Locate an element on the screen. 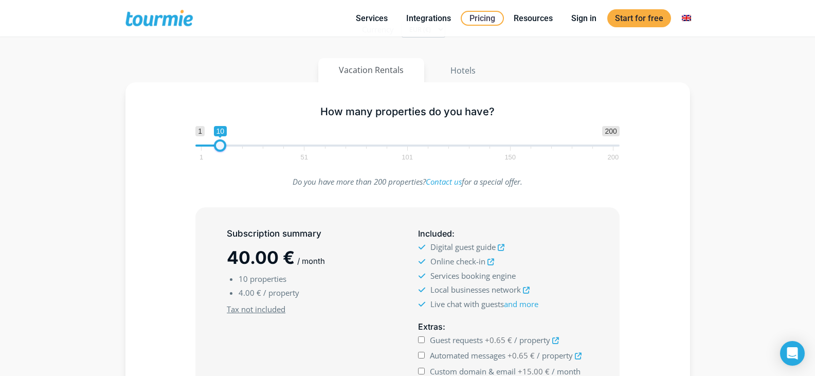 Image resolution: width=815 pixels, height=376 pixels. button: Hotels is located at coordinates (463, 70).